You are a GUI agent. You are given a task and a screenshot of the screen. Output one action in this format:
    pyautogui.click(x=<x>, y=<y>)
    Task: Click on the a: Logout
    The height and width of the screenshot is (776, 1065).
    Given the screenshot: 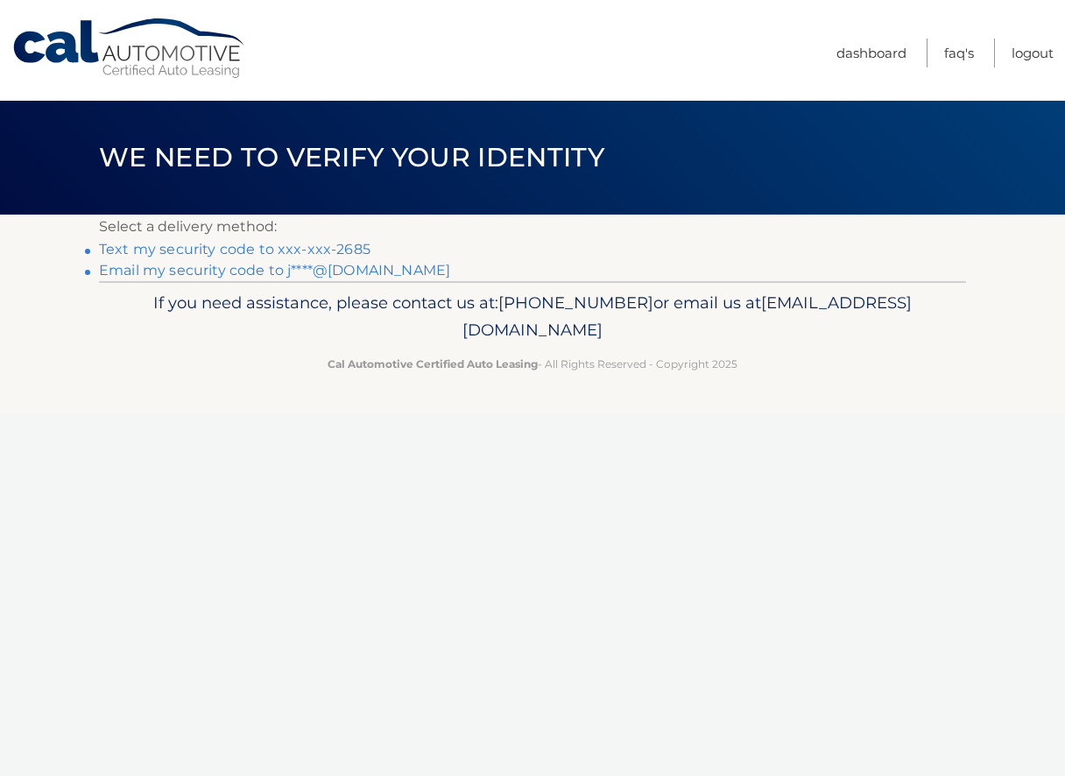 What is the action you would take?
    pyautogui.click(x=1032, y=53)
    